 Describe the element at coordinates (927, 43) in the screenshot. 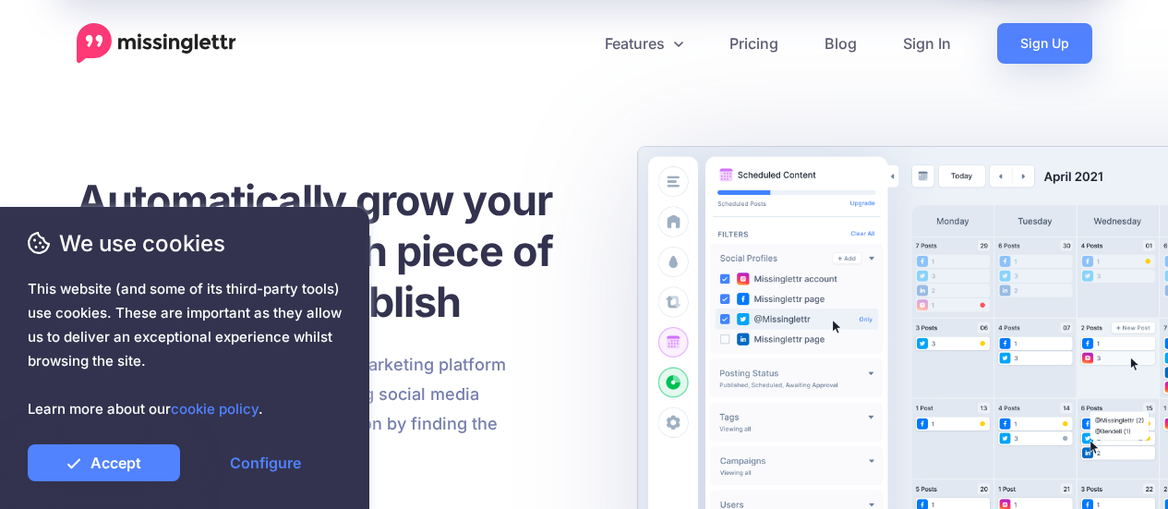

I see `a: Sign In` at that location.